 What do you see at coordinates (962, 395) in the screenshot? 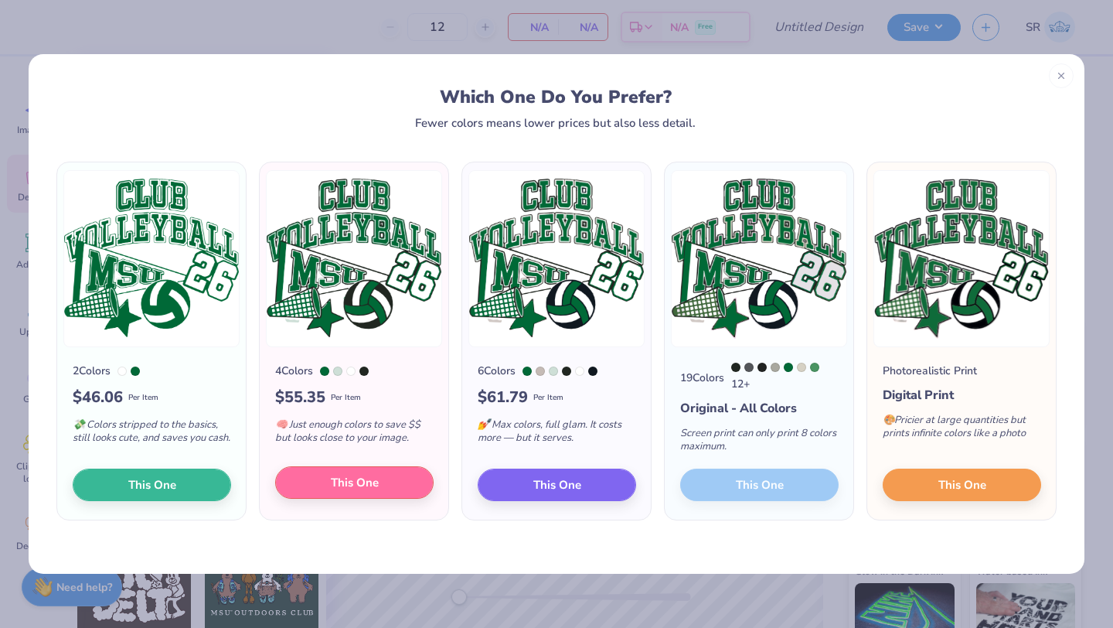
I see `div: Digital Print` at bounding box center [962, 395].